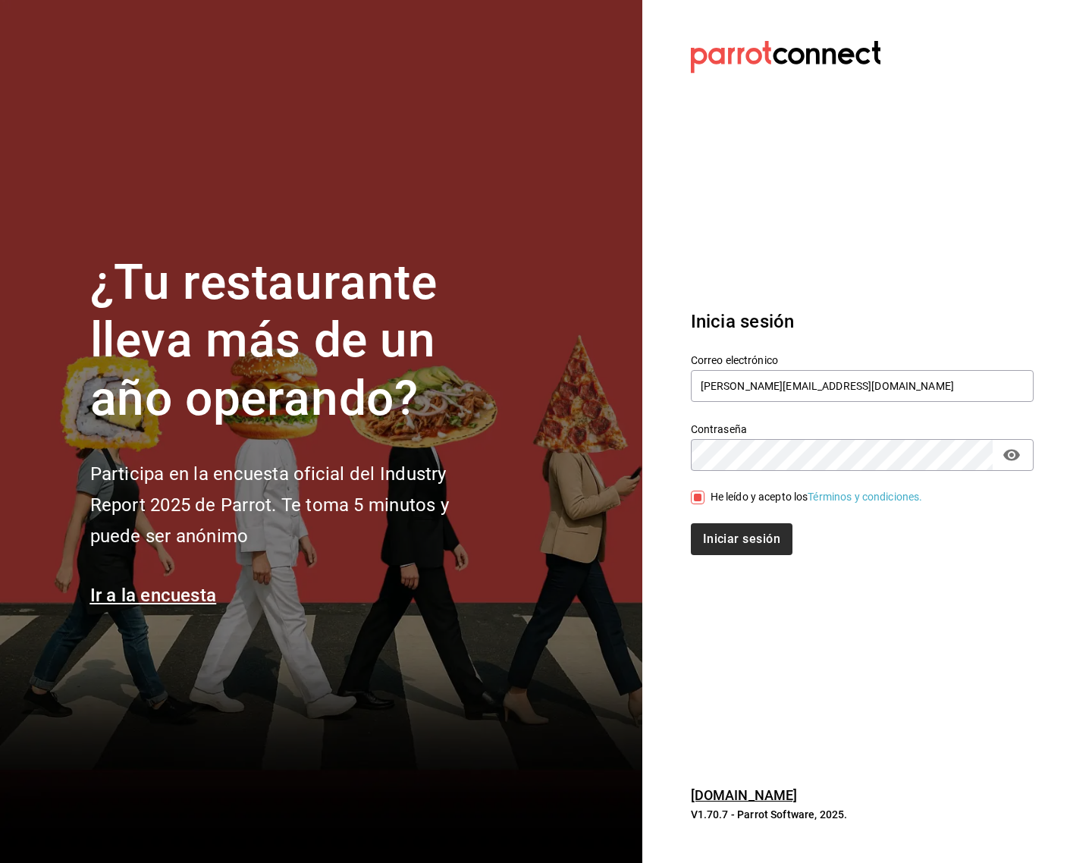 This screenshot has height=863, width=1070. What do you see at coordinates (741, 539) in the screenshot?
I see `button: Iniciar sesión` at bounding box center [741, 539].